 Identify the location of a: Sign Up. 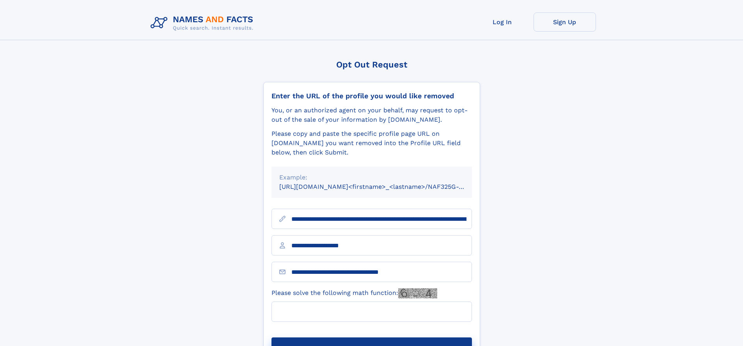
(565, 22).